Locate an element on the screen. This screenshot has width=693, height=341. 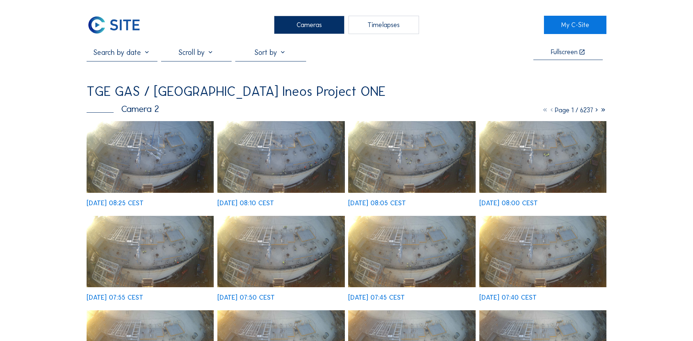
div: Timelapses is located at coordinates (384, 25).